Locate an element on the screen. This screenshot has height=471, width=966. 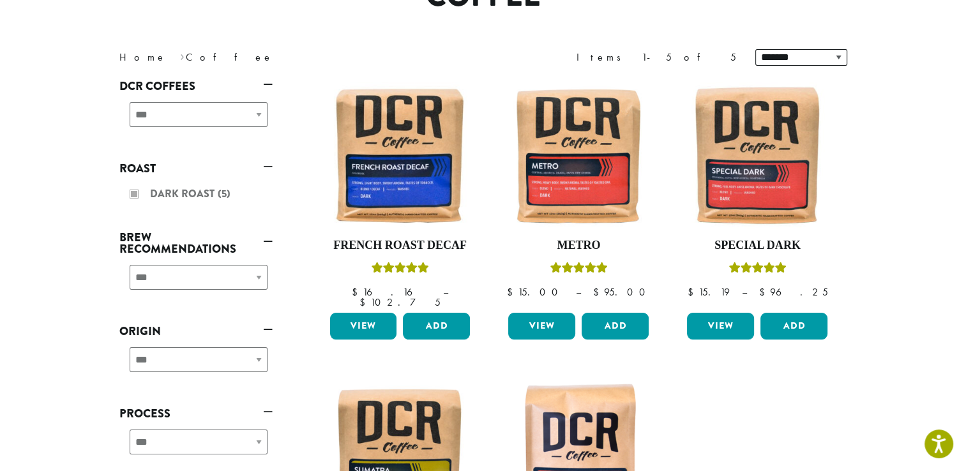
h4: French Roast Decaf is located at coordinates (400, 246).